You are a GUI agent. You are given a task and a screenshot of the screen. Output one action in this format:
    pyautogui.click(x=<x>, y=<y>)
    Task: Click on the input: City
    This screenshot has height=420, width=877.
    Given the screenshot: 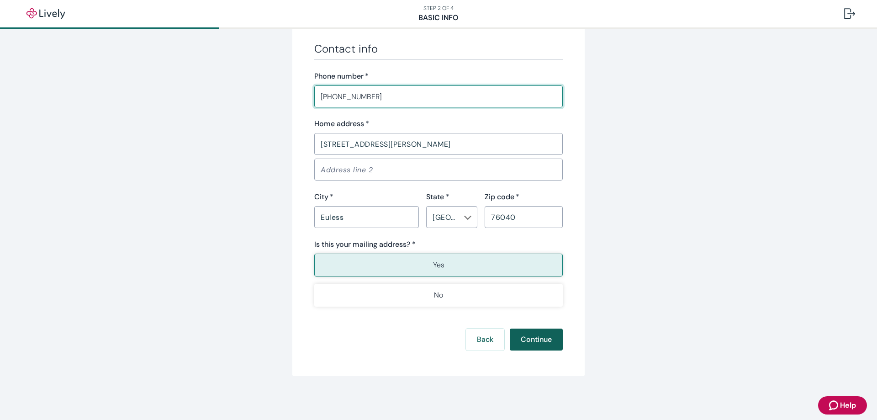 What is the action you would take?
    pyautogui.click(x=366, y=217)
    